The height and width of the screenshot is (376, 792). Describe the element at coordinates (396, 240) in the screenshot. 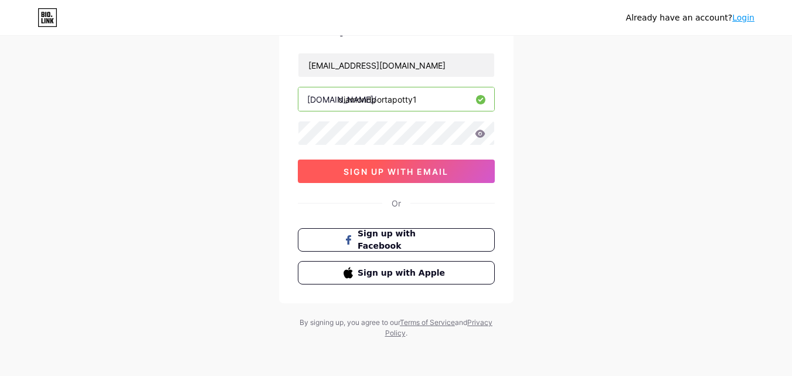

I see `button: Sign up with Facebook` at that location.